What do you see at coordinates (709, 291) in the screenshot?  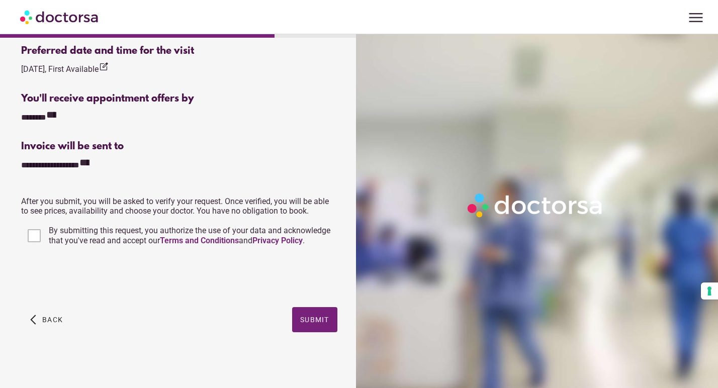 I see `button: Your consent preferences for tracking technologies` at bounding box center [709, 291].